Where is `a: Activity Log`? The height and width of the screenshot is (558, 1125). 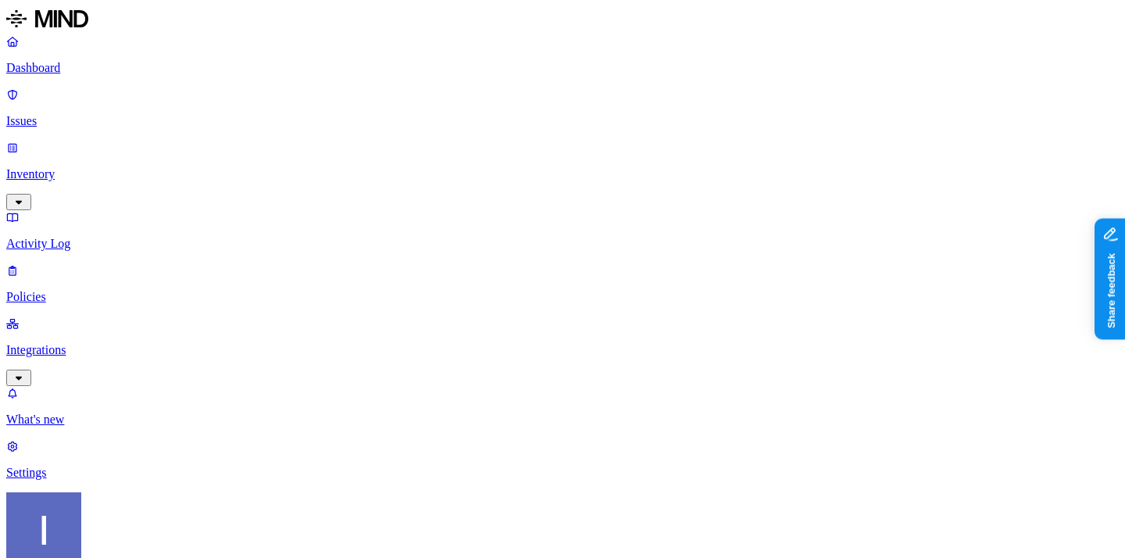 a: Activity Log is located at coordinates (562, 230).